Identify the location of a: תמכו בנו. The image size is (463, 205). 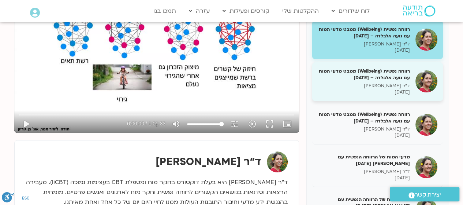
(165, 11).